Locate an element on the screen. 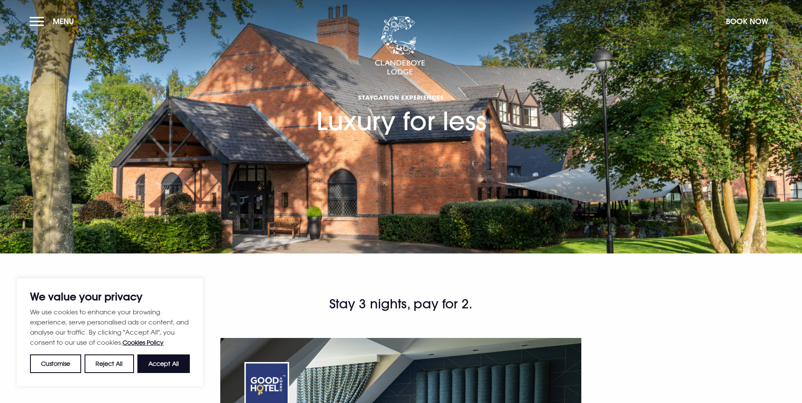 This screenshot has width=802, height=403. a: Cookies Policy is located at coordinates (143, 343).